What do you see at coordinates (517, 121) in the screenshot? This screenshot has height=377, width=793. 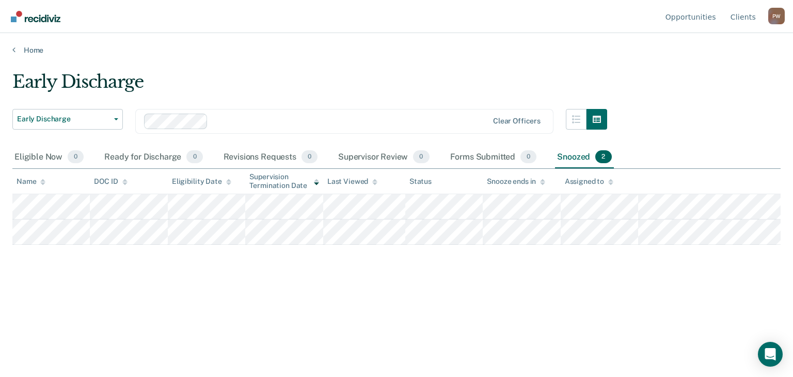 I see `div: Clear officers` at bounding box center [517, 121].